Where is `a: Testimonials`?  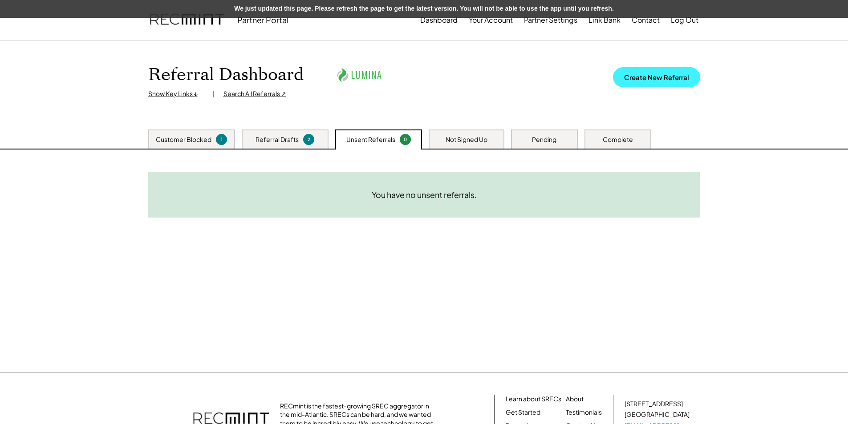
a: Testimonials is located at coordinates (584, 413).